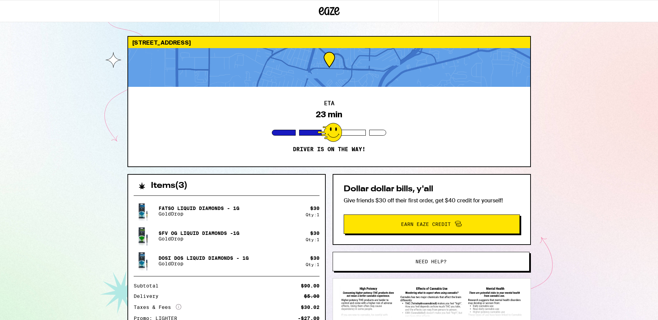  I want to click on img: GoldDrop - SFV OG Liquid Diamonds -1g, so click(143, 235).